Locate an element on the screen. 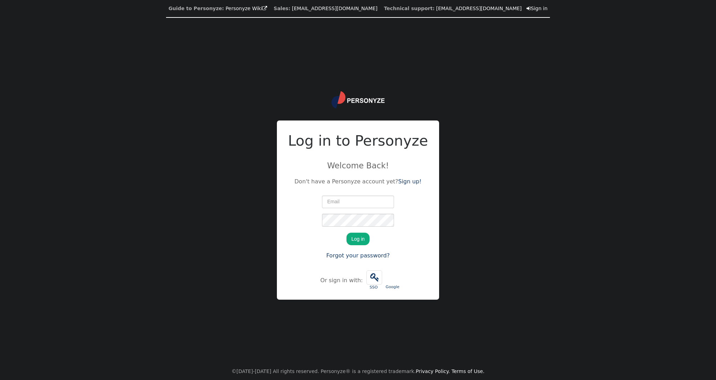  div: Google is located at coordinates (392, 287).